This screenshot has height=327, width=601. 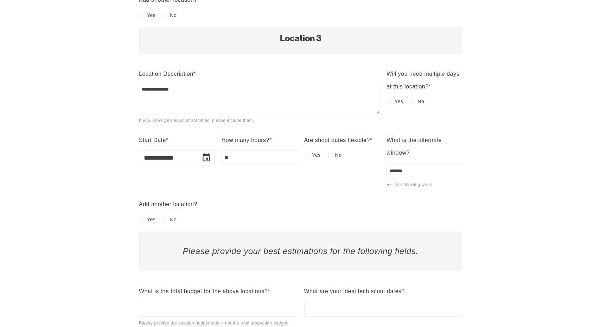 I want to click on input: What is the alternate window?Ex. the following week, so click(x=424, y=171).